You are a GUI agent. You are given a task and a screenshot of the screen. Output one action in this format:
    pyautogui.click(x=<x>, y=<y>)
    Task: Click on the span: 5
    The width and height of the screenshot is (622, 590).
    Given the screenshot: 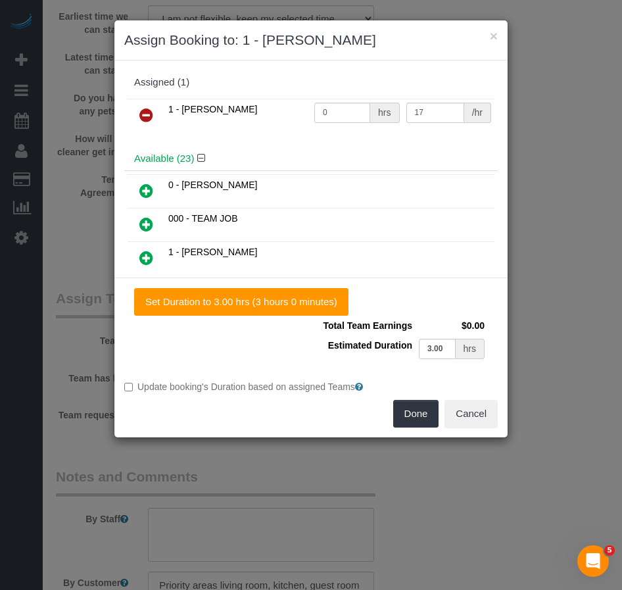 What is the action you would take?
    pyautogui.click(x=609, y=550)
    